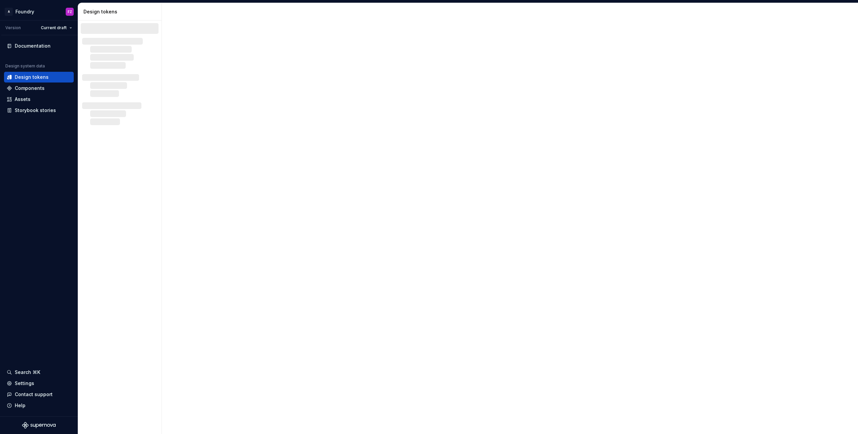 The width and height of the screenshot is (858, 434). Describe the element at coordinates (9, 12) in the screenshot. I see `div: A` at that location.